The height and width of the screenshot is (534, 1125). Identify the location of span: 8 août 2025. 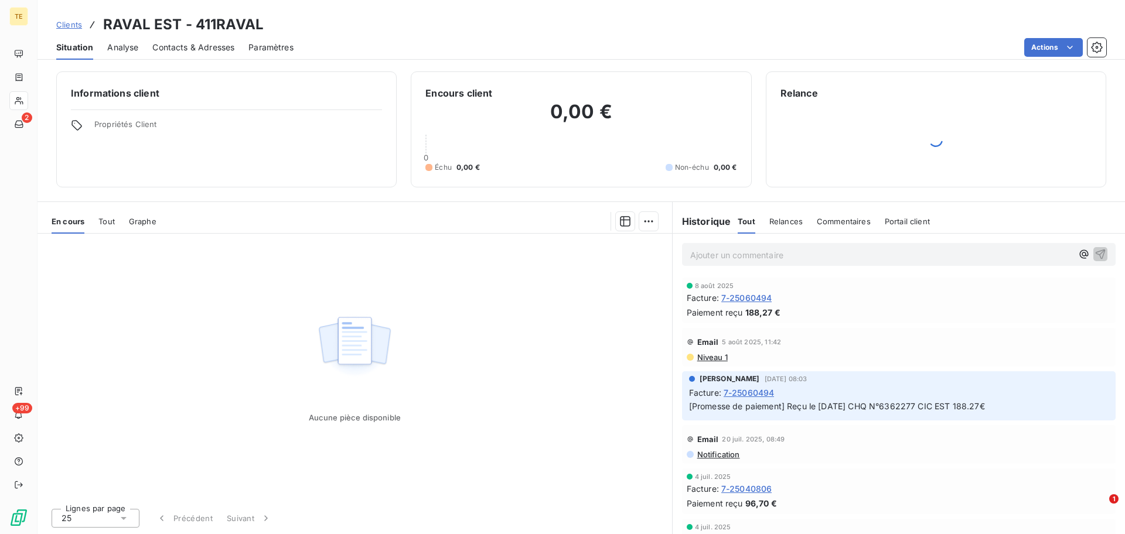
(714, 286).